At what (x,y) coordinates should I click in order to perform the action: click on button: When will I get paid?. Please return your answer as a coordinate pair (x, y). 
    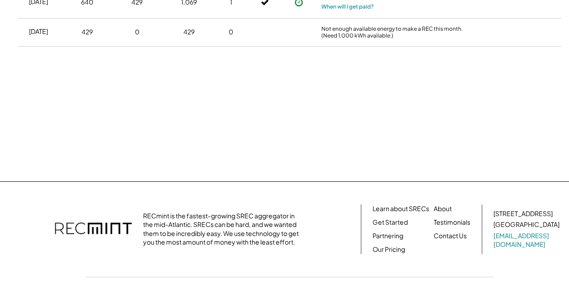
    Looking at the image, I should click on (348, 7).